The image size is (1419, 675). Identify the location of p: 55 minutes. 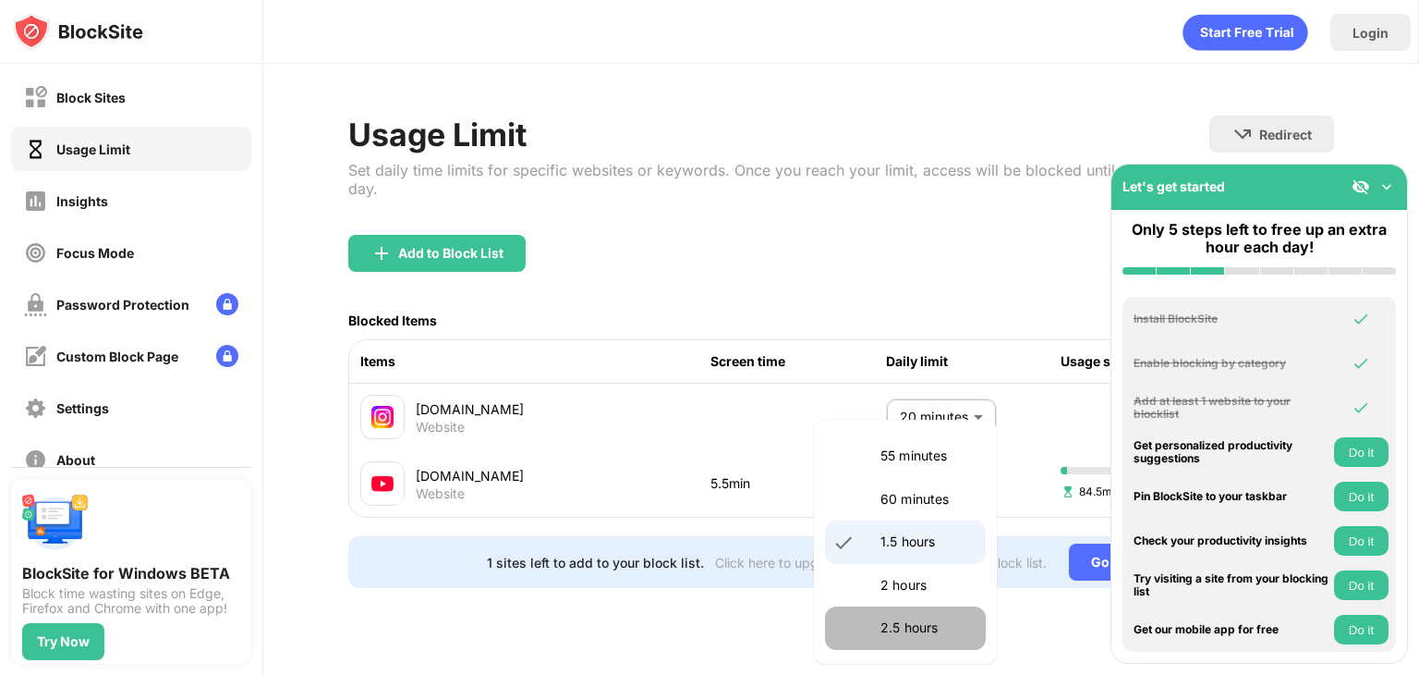
(928, 456).